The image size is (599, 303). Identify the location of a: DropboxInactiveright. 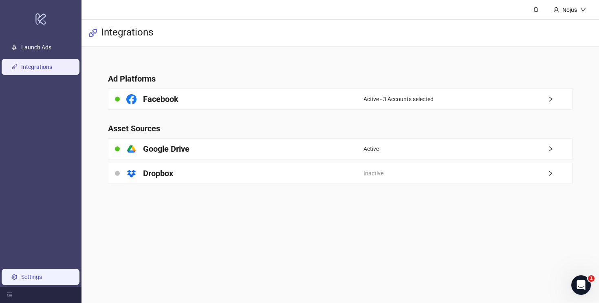
(340, 173).